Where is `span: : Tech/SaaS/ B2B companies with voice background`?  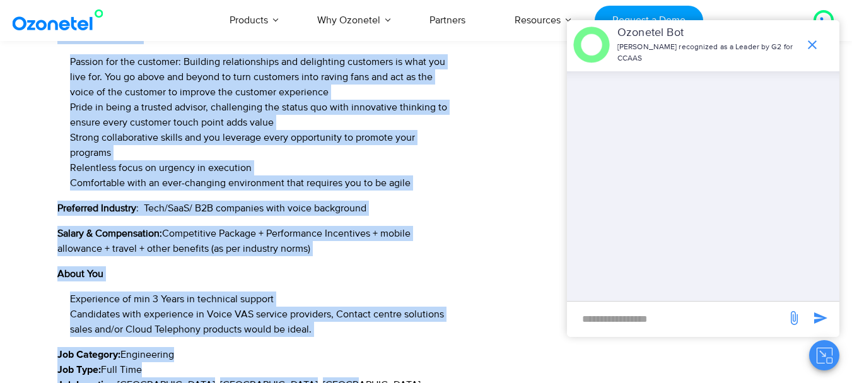
span: : Tech/SaaS/ B2B companies with voice background is located at coordinates (251, 208).